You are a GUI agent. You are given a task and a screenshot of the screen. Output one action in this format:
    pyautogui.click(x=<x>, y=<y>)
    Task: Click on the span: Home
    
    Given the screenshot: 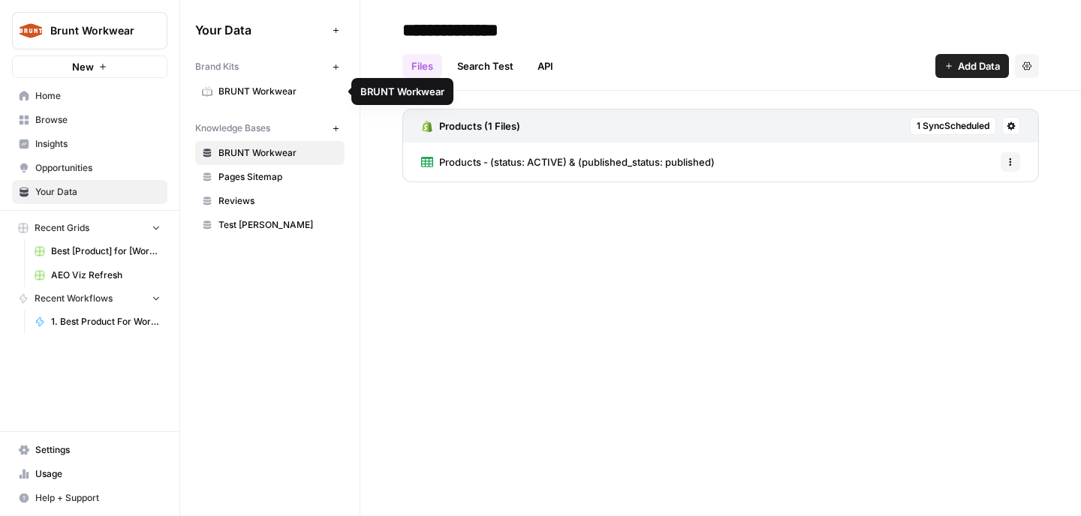 What is the action you would take?
    pyautogui.click(x=98, y=96)
    